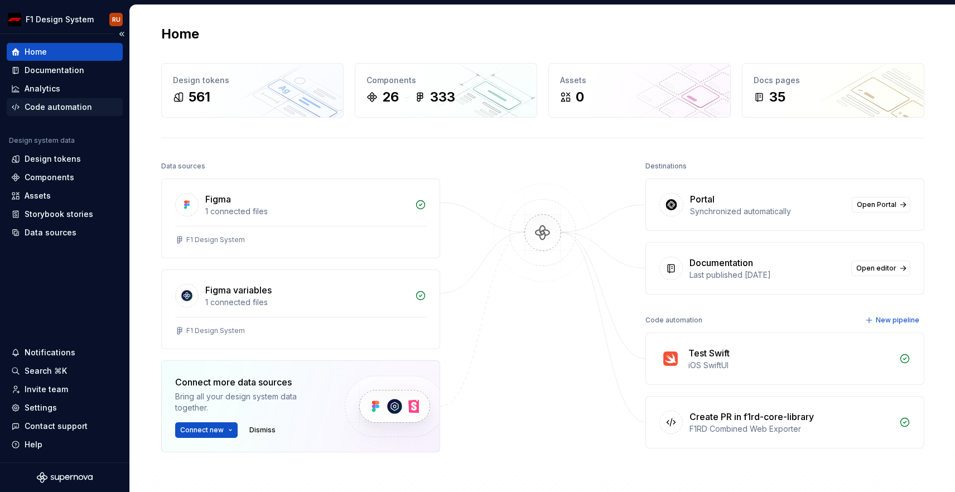  Describe the element at coordinates (56, 426) in the screenshot. I see `div: Contact support` at that location.